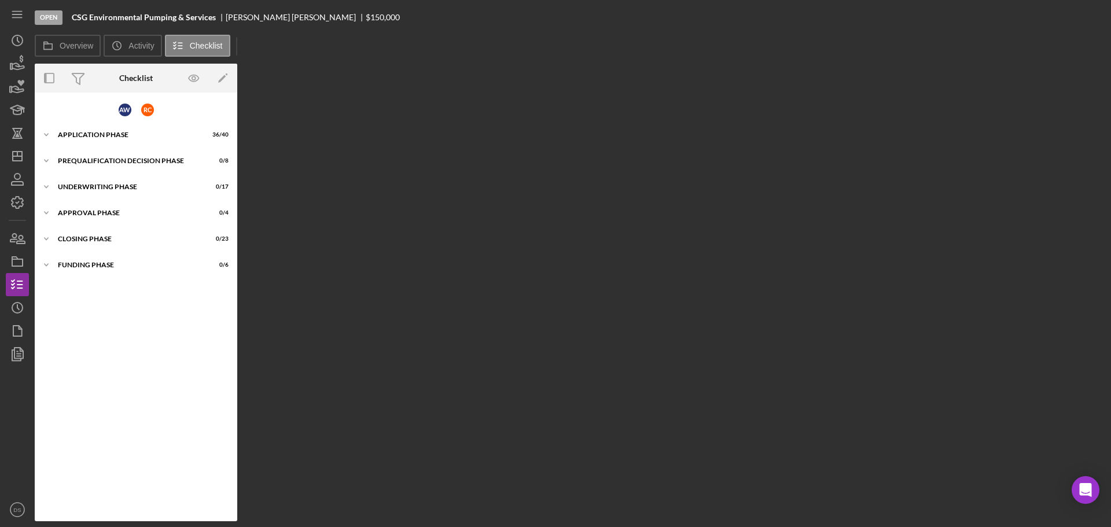 This screenshot has width=1111, height=527. What do you see at coordinates (218, 161) in the screenshot?
I see `div: 0 / 8` at bounding box center [218, 161].